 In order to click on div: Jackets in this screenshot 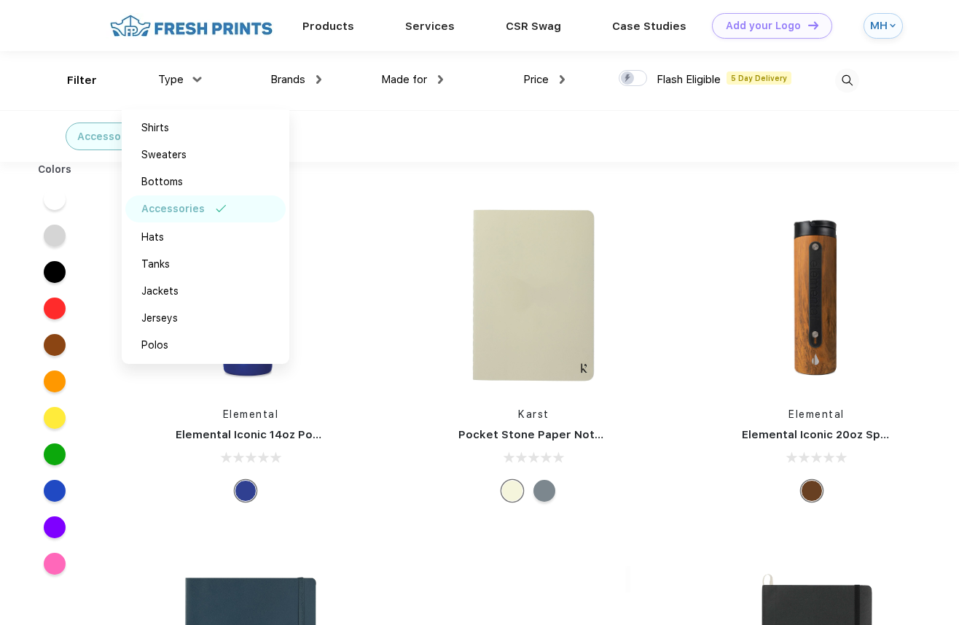, I will do `click(160, 291)`.